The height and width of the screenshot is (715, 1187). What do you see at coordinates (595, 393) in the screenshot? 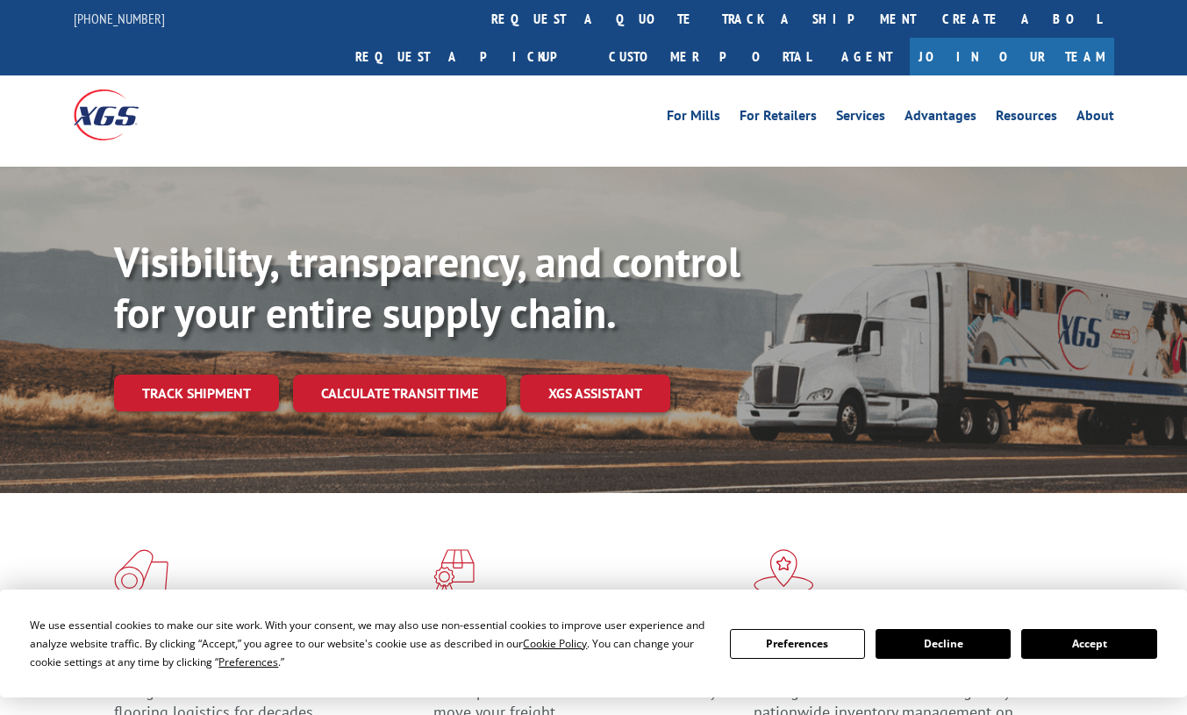
I see `a: XGS ASSISTANT` at bounding box center [595, 393].